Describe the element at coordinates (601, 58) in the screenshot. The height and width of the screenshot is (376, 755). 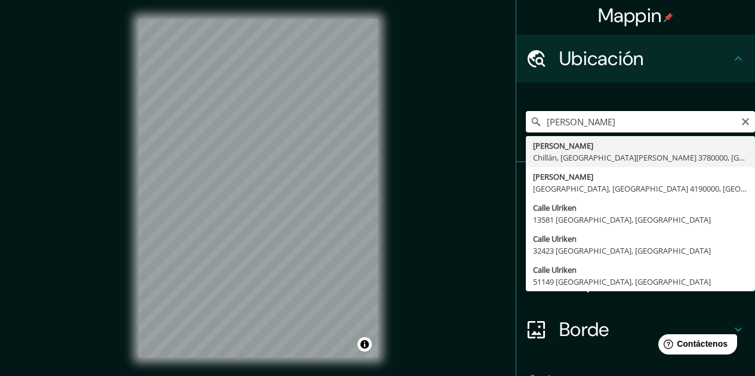
I see `font: Ubicación` at that location.